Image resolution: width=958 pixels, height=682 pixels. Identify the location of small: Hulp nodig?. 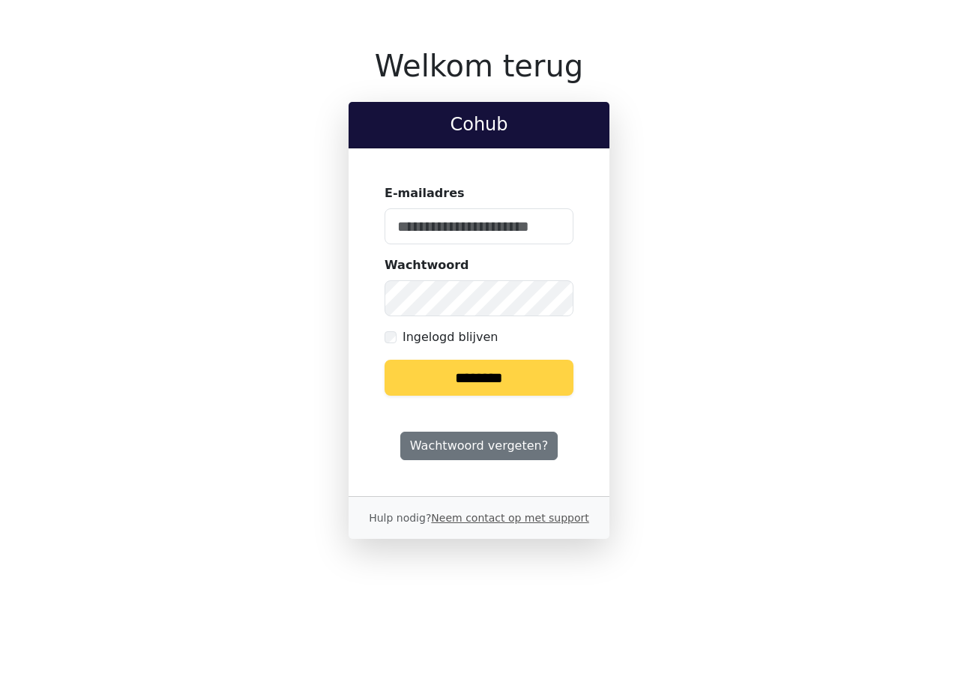
(479, 518).